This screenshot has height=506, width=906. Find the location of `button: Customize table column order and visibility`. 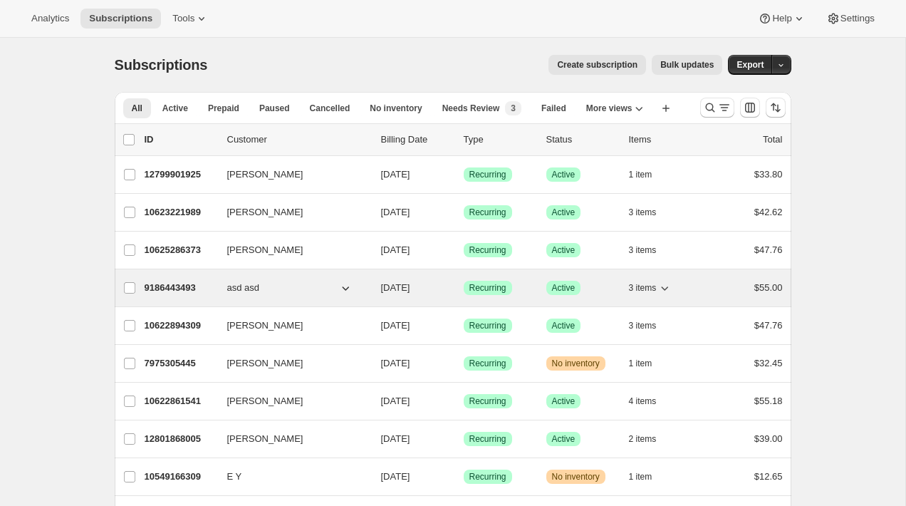

button: Customize table column order and visibility is located at coordinates (750, 108).